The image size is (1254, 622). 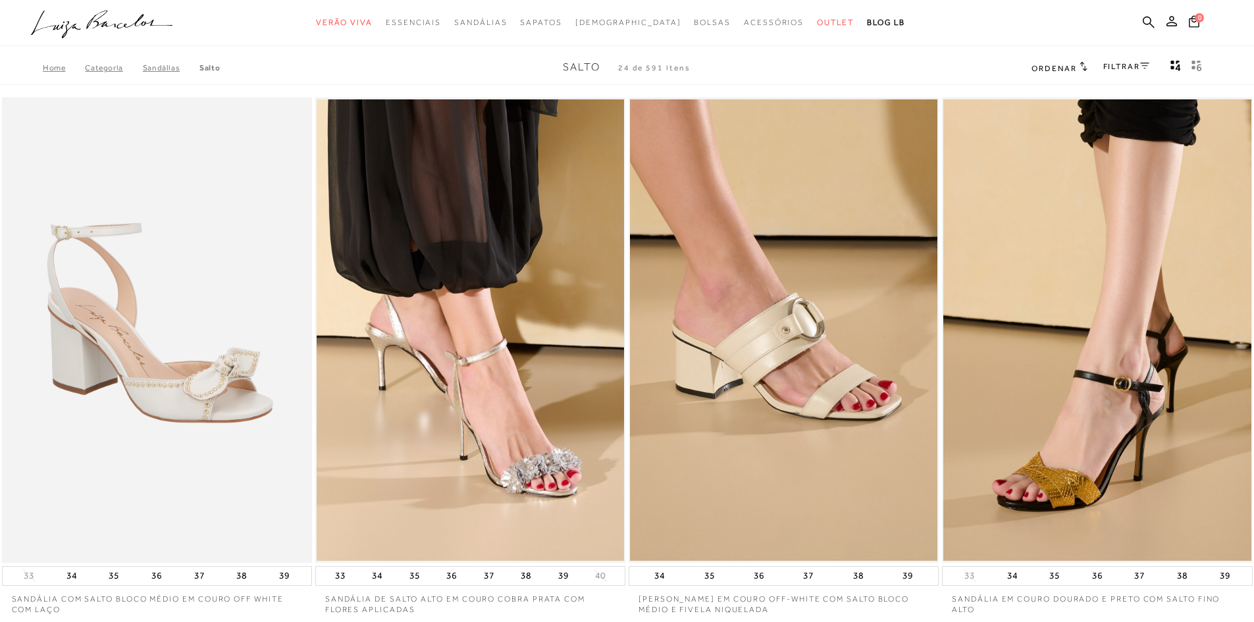 I want to click on p: SANDÁLIA COM SALTO BLOCO MÉDIO EM COURO OFF WHITE COM LAÇO, so click(x=157, y=601).